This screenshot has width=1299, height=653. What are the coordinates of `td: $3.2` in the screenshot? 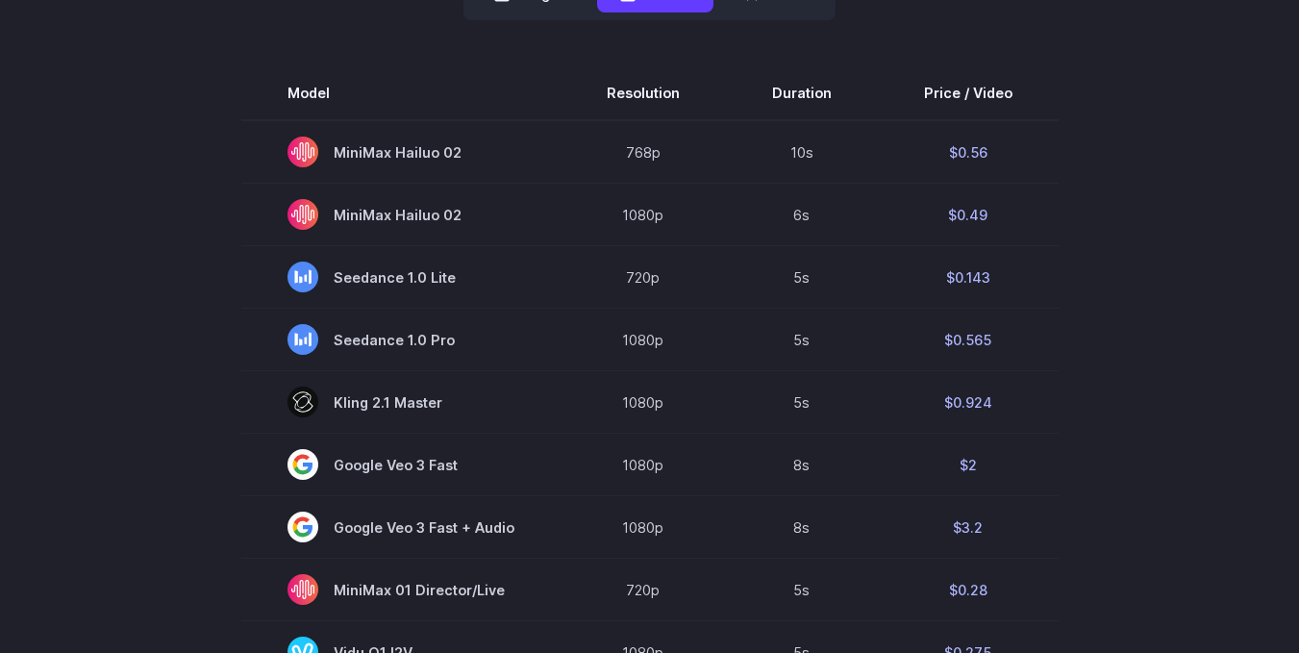 It's located at (969, 527).